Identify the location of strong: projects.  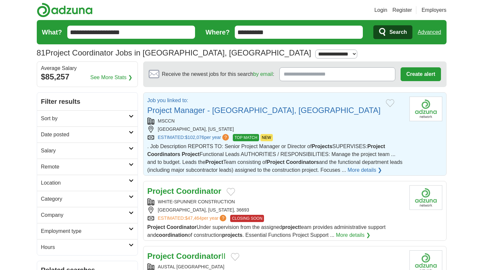
(232, 235).